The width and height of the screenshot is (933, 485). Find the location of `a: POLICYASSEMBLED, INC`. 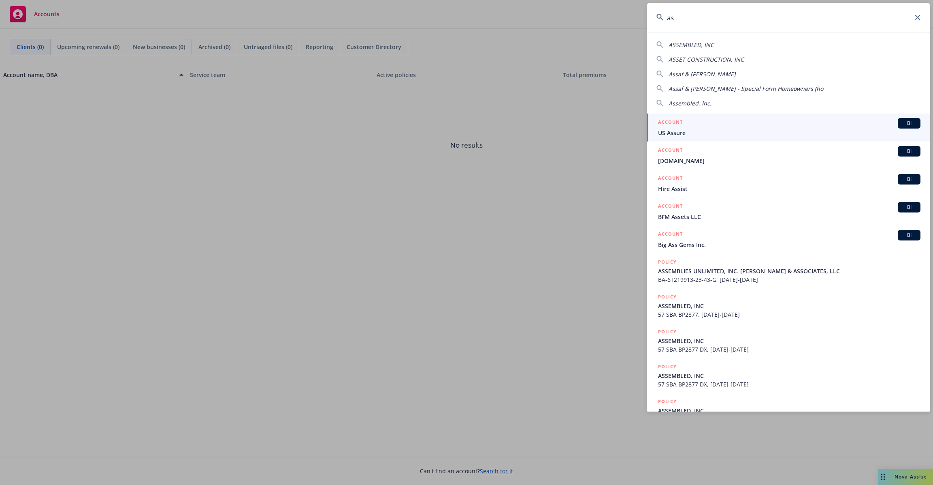

a: POLICYASSEMBLED, INC is located at coordinates (789, 410).